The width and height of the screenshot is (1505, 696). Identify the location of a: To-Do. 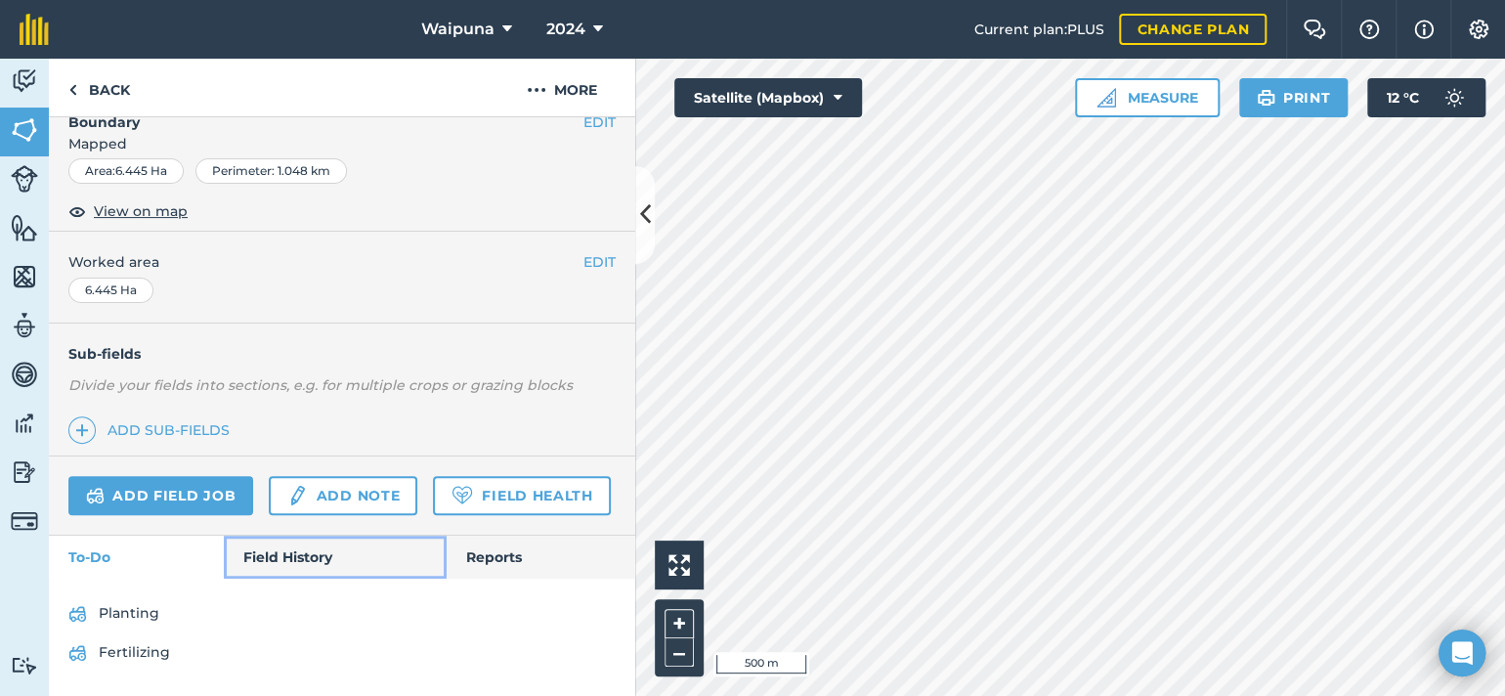
(136, 557).